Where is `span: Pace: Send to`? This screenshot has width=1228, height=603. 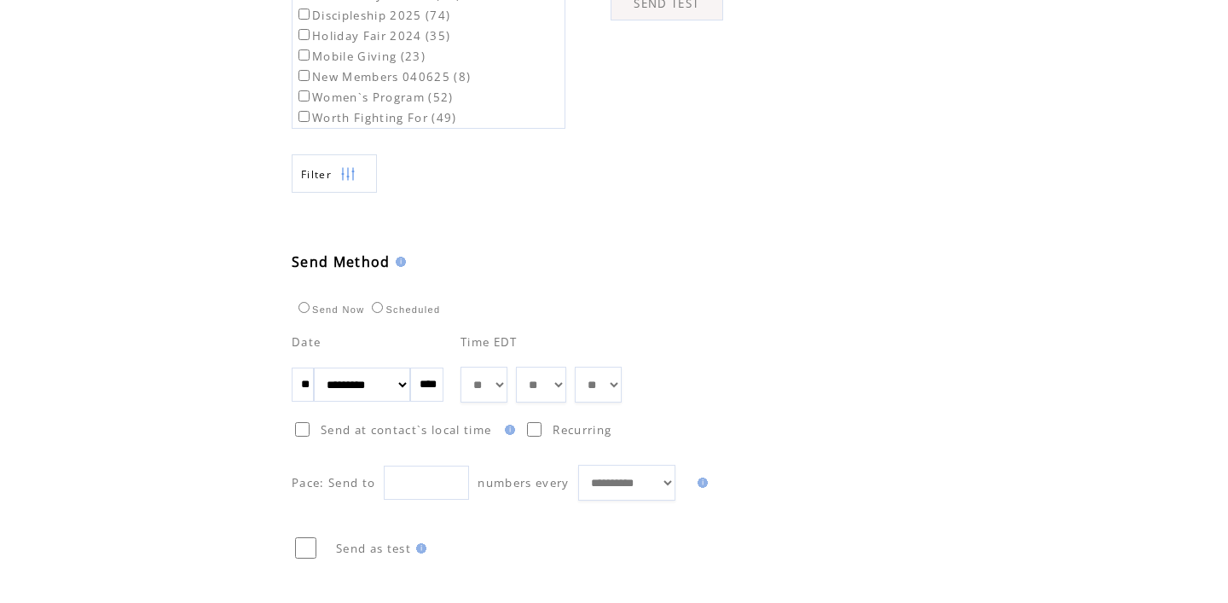
span: Pace: Send to is located at coordinates (333, 483).